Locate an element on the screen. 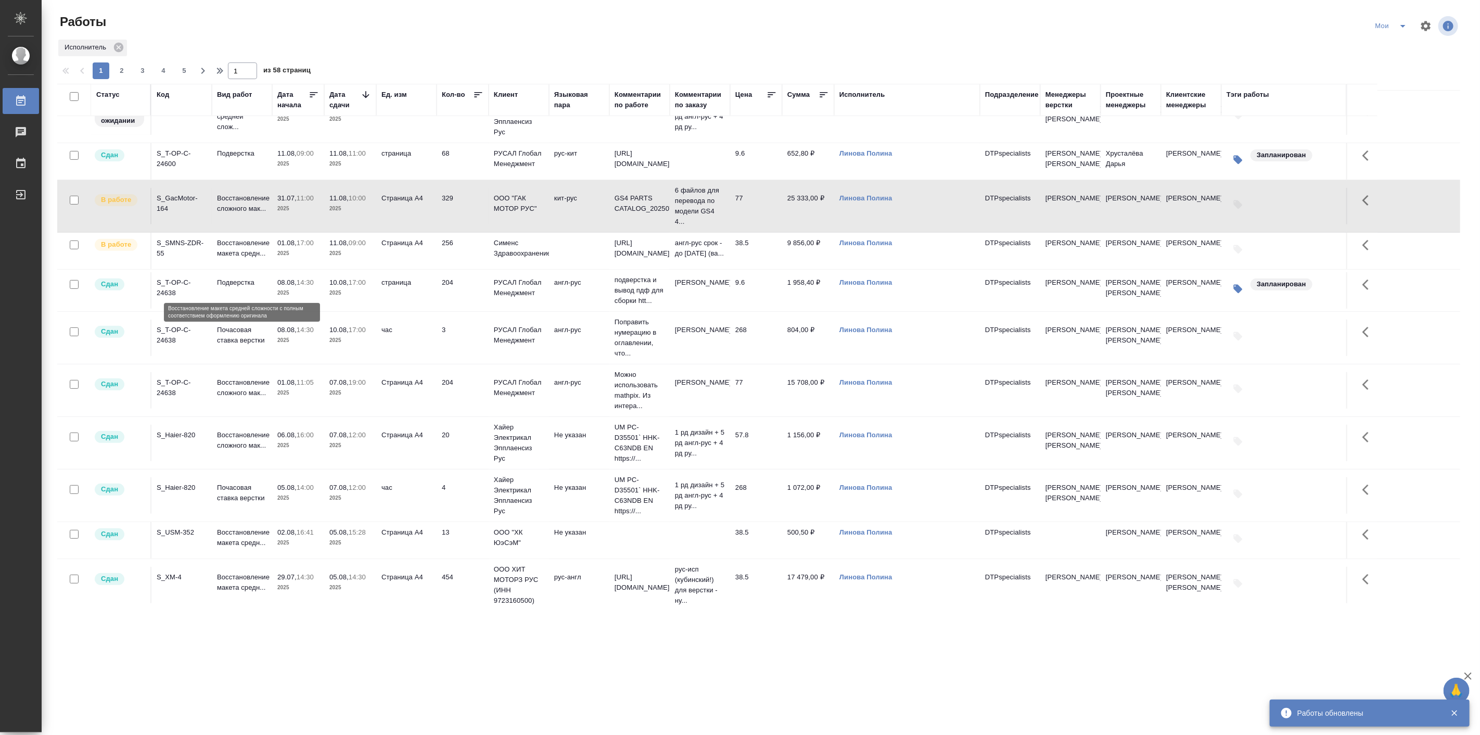 The image size is (1480, 735). div: Подразделение is located at coordinates (1012, 95).